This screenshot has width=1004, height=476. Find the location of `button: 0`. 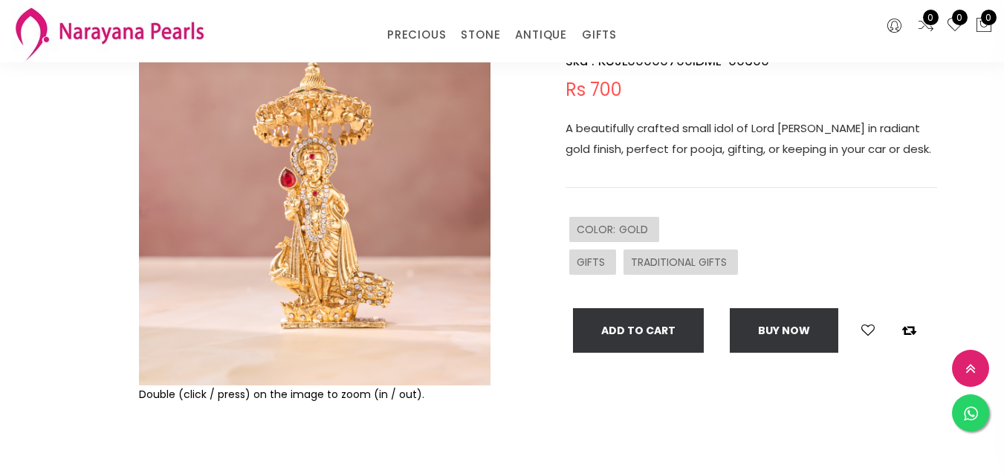

button: 0 is located at coordinates (983, 26).